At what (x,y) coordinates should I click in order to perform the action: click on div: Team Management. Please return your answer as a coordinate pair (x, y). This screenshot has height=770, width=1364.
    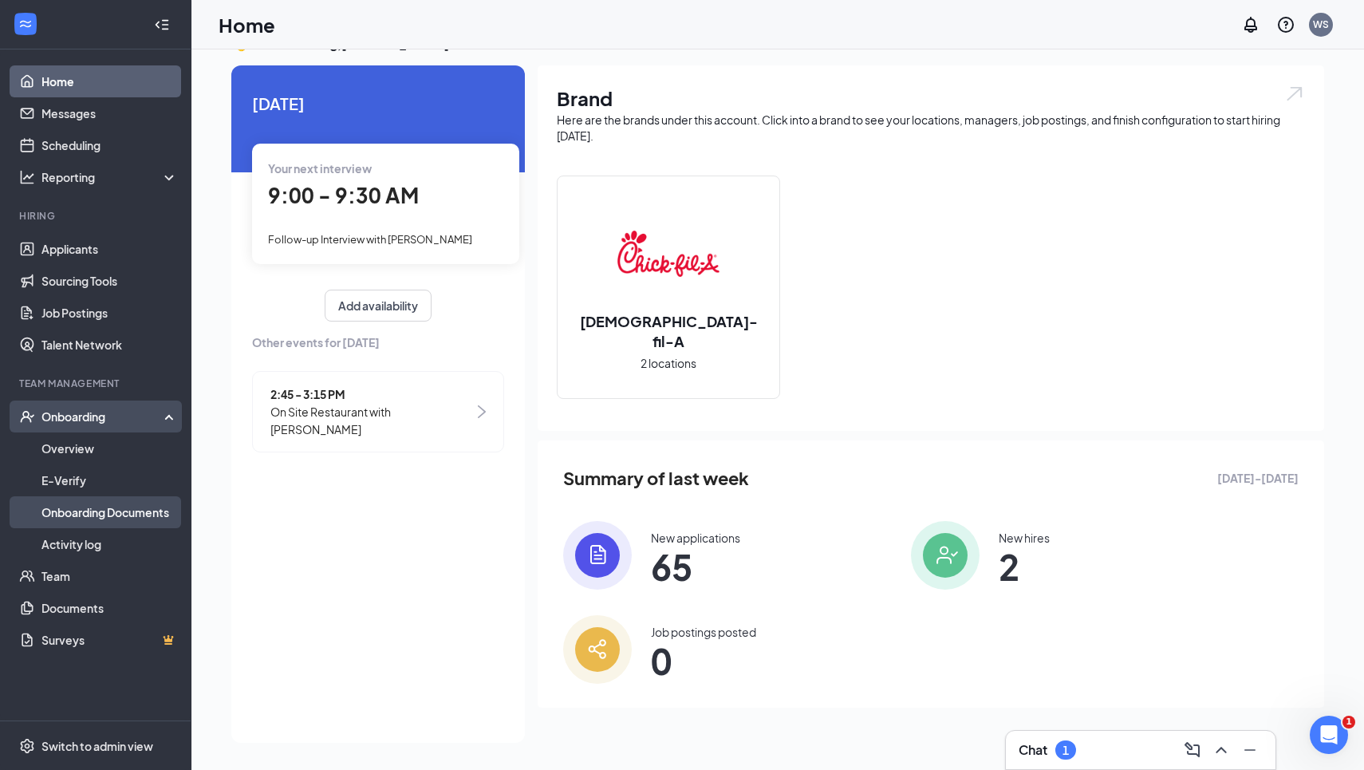
    Looking at the image, I should click on (97, 383).